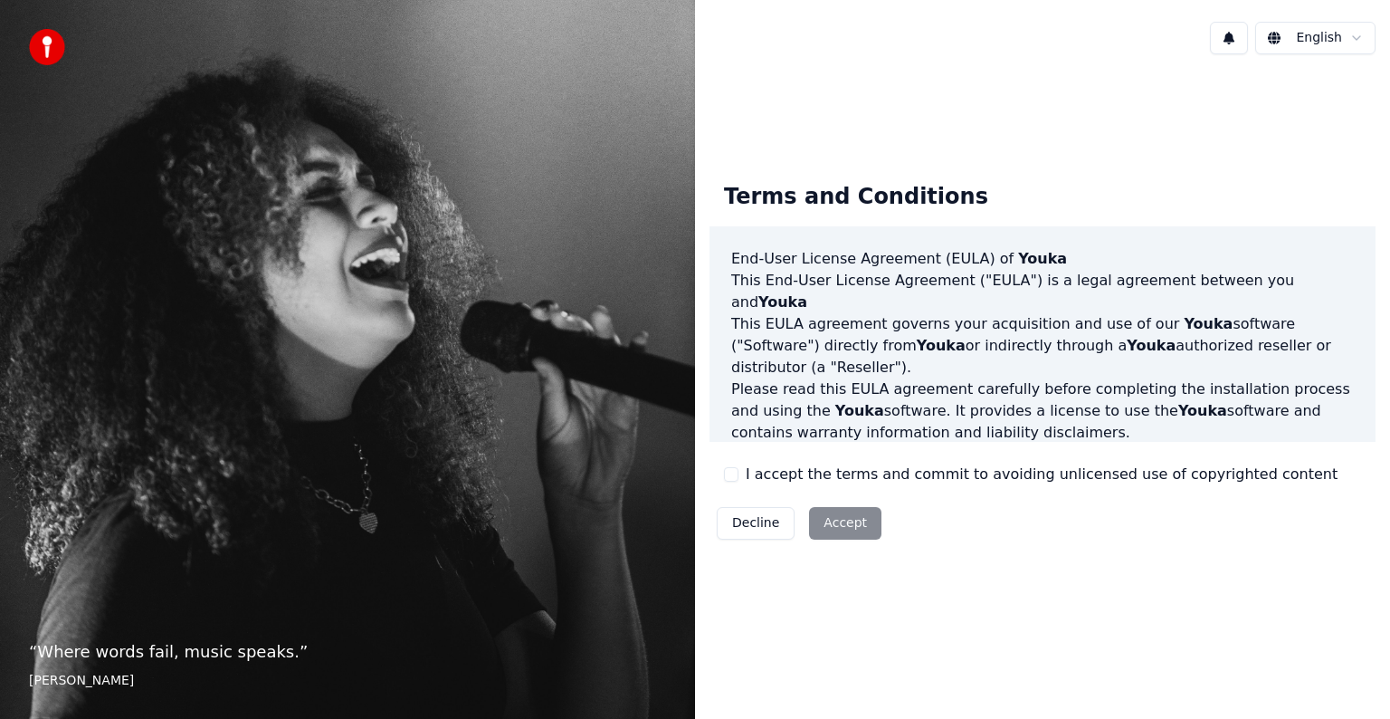  I want to click on label: I accept the terms and commit to avoiding unlicensed use of copyrighted content, so click(1042, 474).